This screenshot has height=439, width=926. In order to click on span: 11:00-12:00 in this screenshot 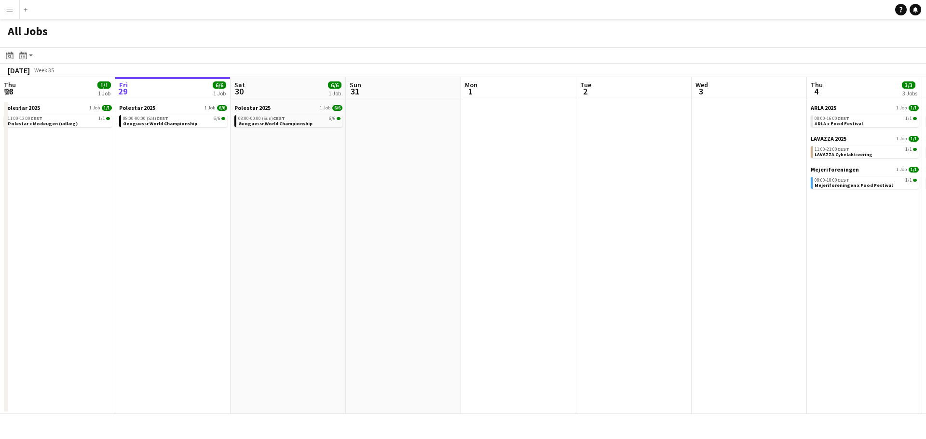, I will do `click(25, 119)`.